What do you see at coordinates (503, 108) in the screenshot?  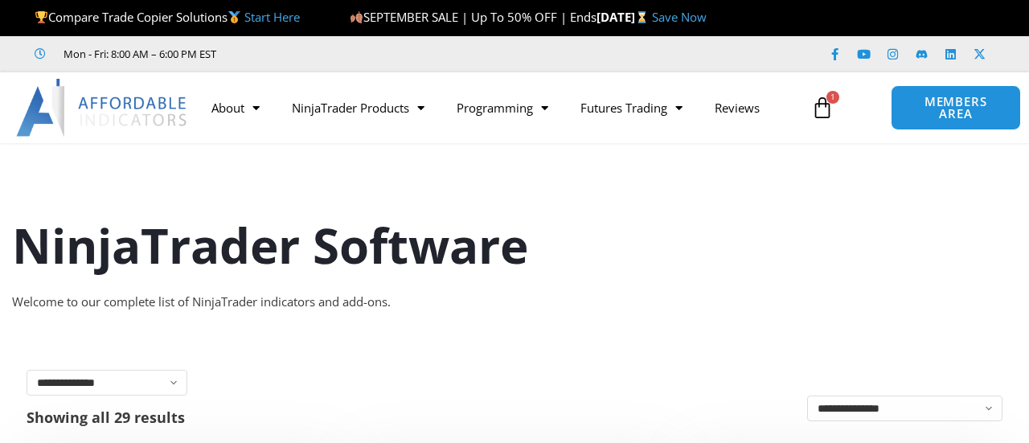 I see `a: Programming` at bounding box center [503, 108].